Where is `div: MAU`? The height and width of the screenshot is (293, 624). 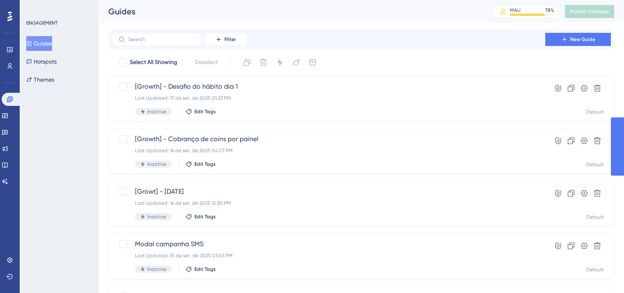
div: MAU is located at coordinates (515, 10).